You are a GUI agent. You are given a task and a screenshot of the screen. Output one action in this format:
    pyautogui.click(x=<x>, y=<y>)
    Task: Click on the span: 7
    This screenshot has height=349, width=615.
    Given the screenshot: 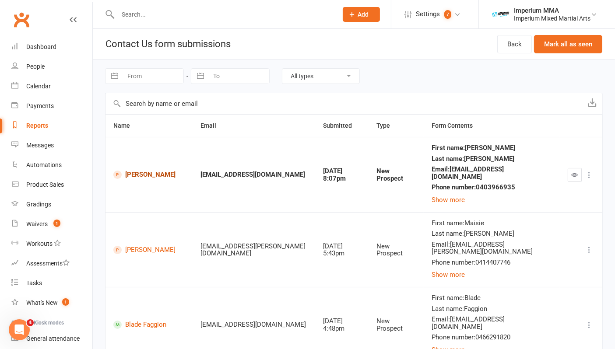 What is the action you would take?
    pyautogui.click(x=448, y=14)
    